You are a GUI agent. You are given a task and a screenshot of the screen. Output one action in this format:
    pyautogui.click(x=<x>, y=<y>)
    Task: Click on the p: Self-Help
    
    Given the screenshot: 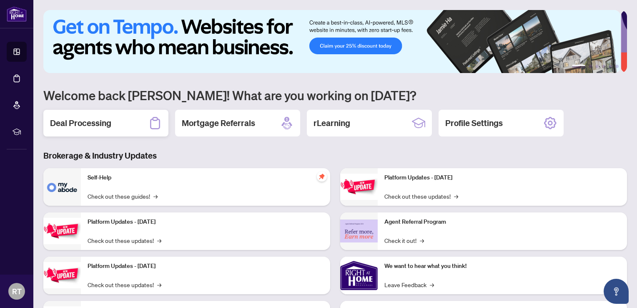 What is the action you would take?
    pyautogui.click(x=206, y=178)
    